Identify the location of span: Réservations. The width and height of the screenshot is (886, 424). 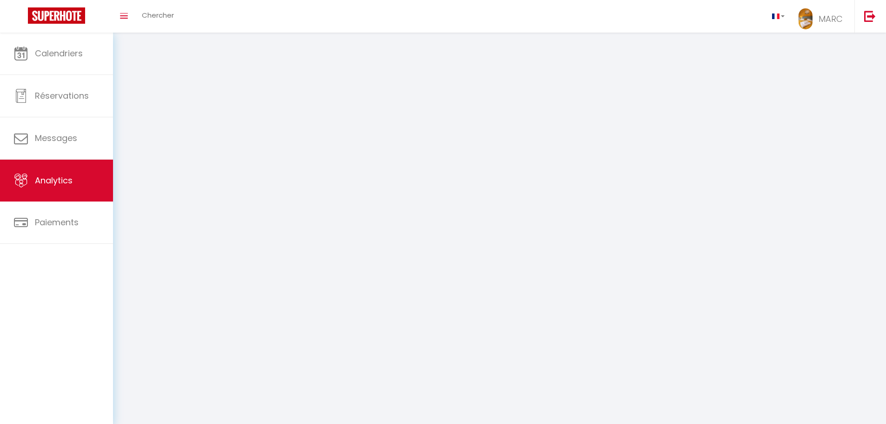
(62, 95).